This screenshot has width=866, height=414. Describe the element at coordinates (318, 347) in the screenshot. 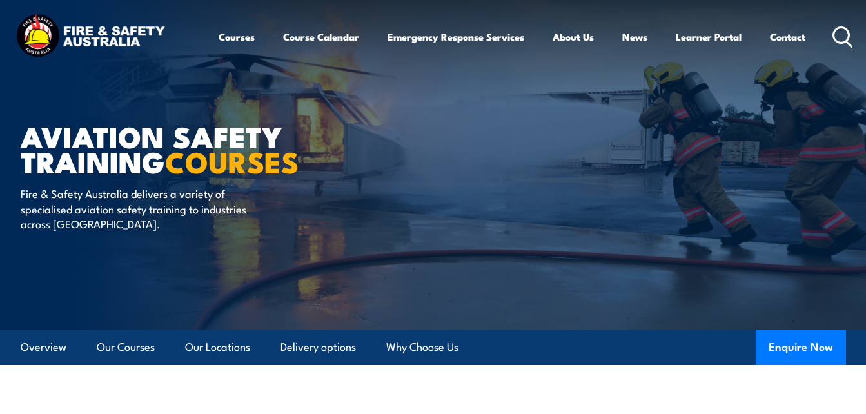

I see `a: Delivery options` at that location.